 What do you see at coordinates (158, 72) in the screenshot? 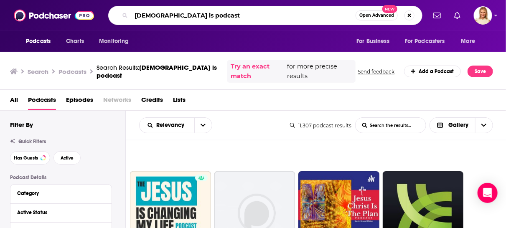
I see `div: Search Results:` at bounding box center [158, 72].